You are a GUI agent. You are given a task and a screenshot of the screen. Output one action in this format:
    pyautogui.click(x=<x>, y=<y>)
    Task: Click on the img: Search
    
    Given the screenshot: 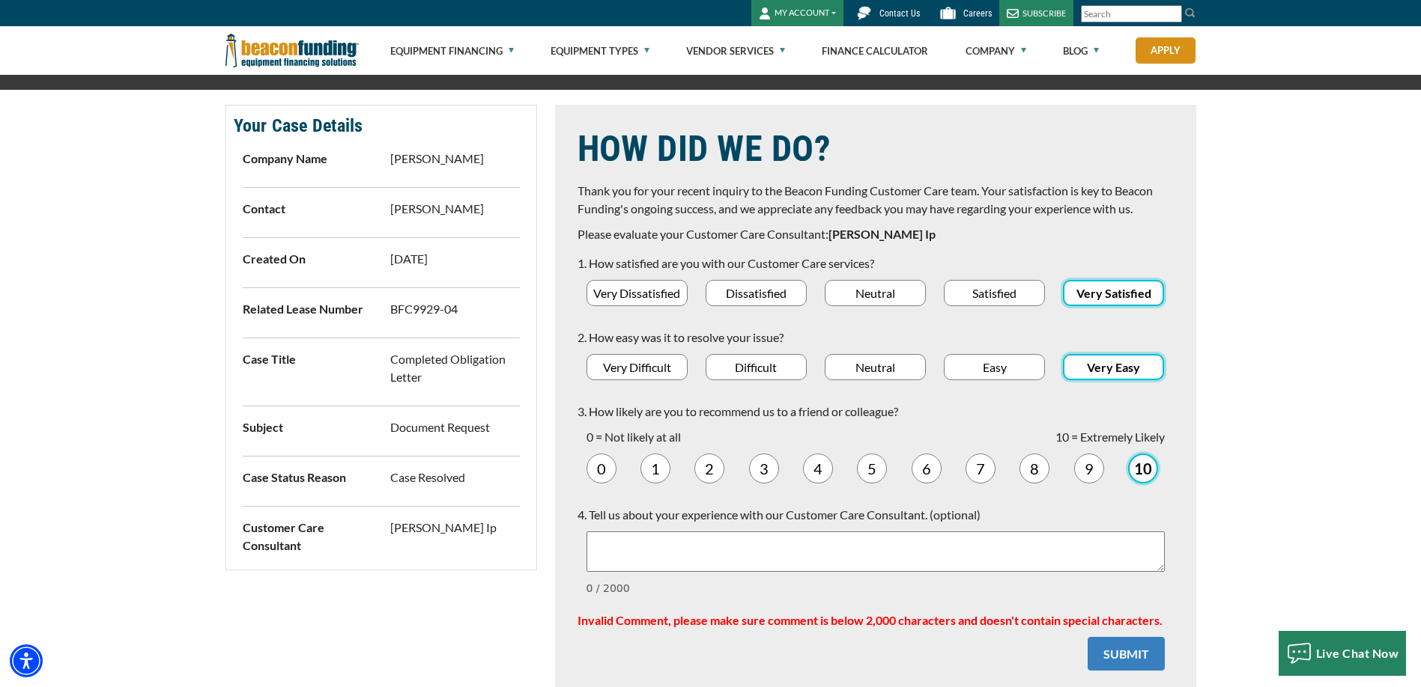 What is the action you would take?
    pyautogui.click(x=1190, y=13)
    